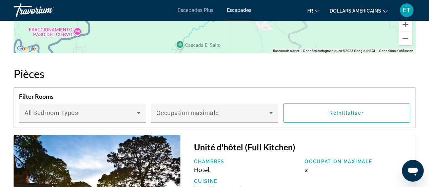 The image size is (429, 187). I want to click on button: Réinitialiser, so click(347, 113).